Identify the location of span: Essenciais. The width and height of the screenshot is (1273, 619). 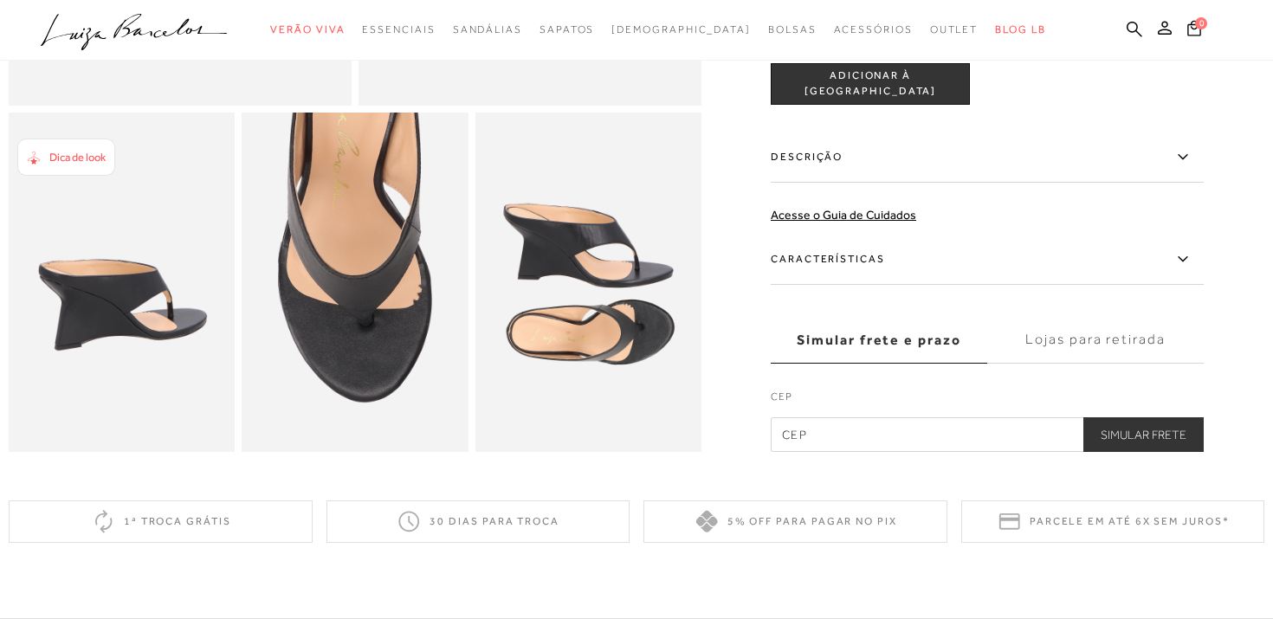
(398, 29).